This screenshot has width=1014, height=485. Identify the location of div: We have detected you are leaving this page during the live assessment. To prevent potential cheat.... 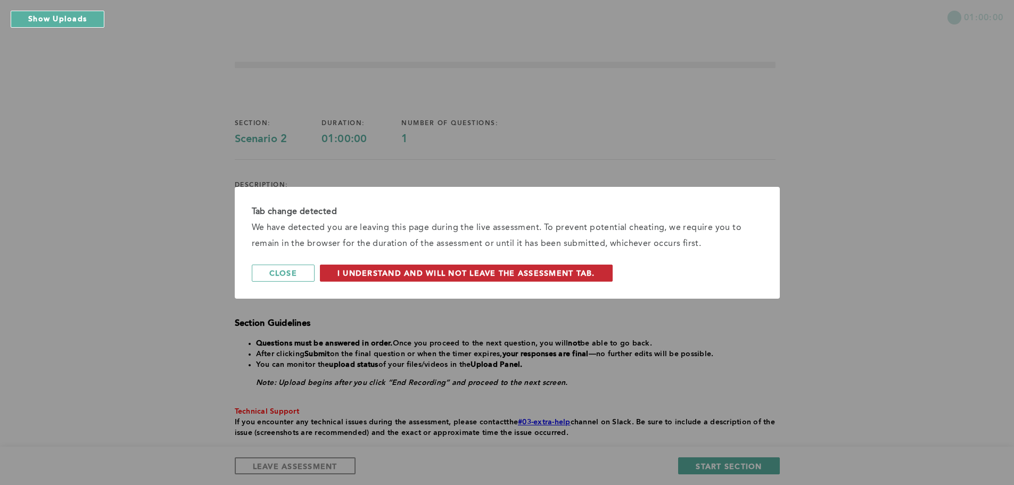
(507, 236).